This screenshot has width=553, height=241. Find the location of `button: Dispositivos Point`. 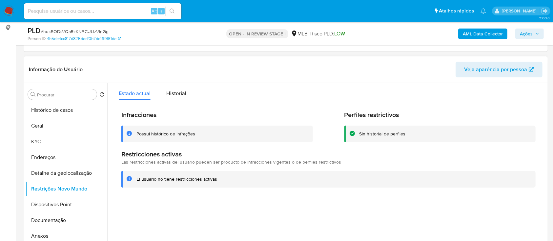

button: Dispositivos Point is located at coordinates (66, 205).